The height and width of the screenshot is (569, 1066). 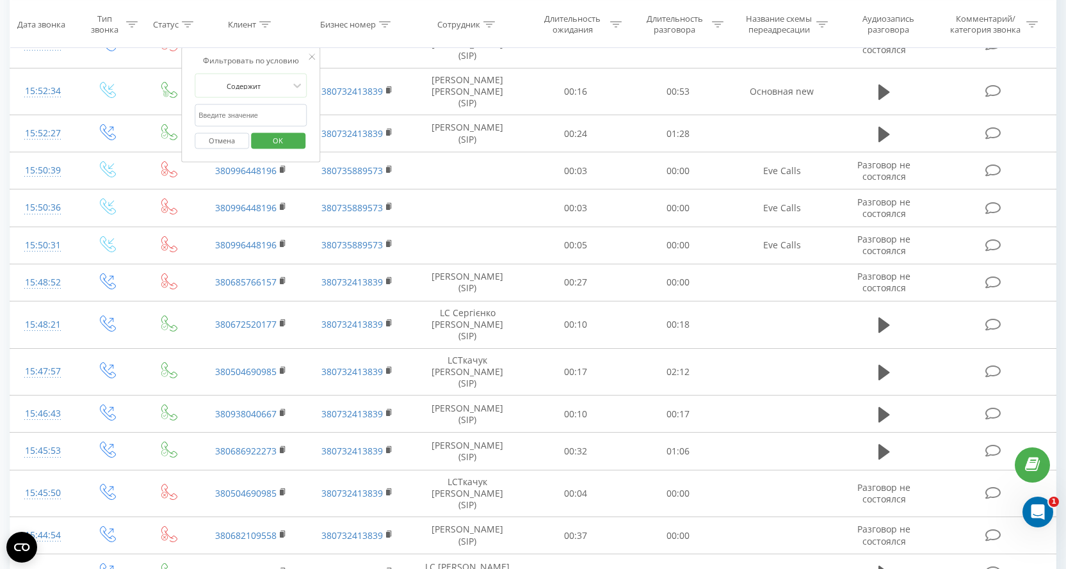 I want to click on div: 15:48:52, so click(x=43, y=282).